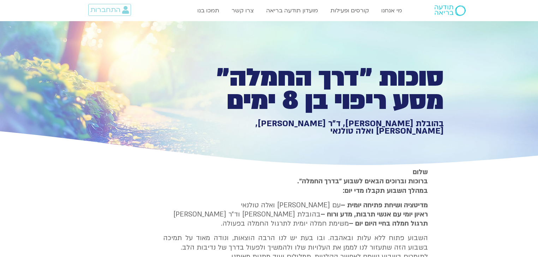 Image resolution: width=538 pixels, height=257 pixels. Describe the element at coordinates (208, 11) in the screenshot. I see `a: תמכו בנו` at that location.